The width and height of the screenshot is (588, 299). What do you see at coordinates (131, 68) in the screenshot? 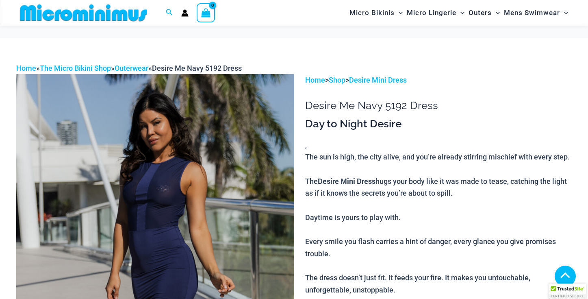
I see `a: Outerwear` at bounding box center [131, 68].